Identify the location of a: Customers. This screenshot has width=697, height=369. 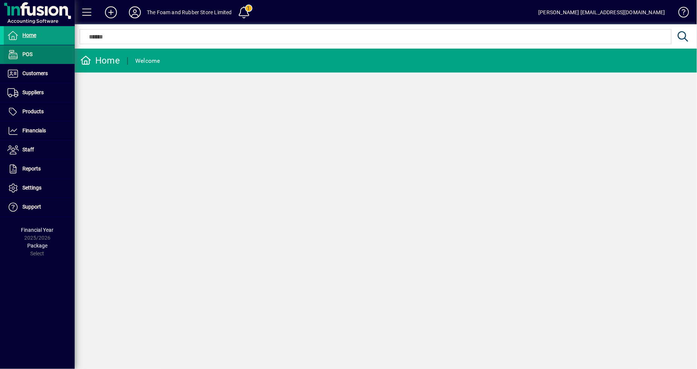
(39, 74).